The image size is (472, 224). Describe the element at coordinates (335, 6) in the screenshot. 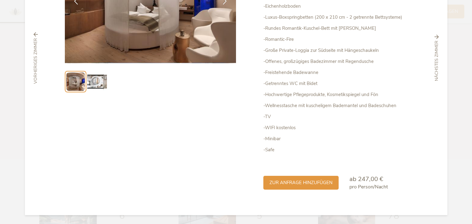

I see `p: -Eichenholzboden` at that location.